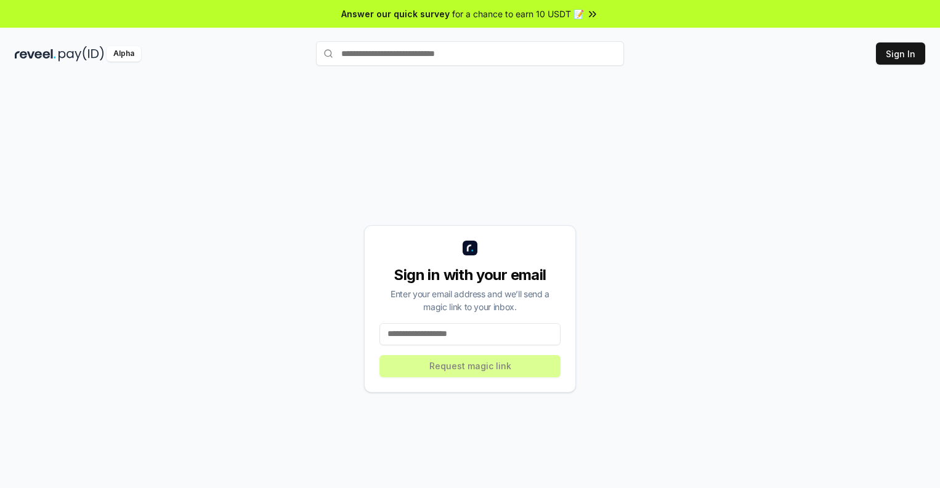  What do you see at coordinates (35, 54) in the screenshot?
I see `img: reveel_dark` at bounding box center [35, 54].